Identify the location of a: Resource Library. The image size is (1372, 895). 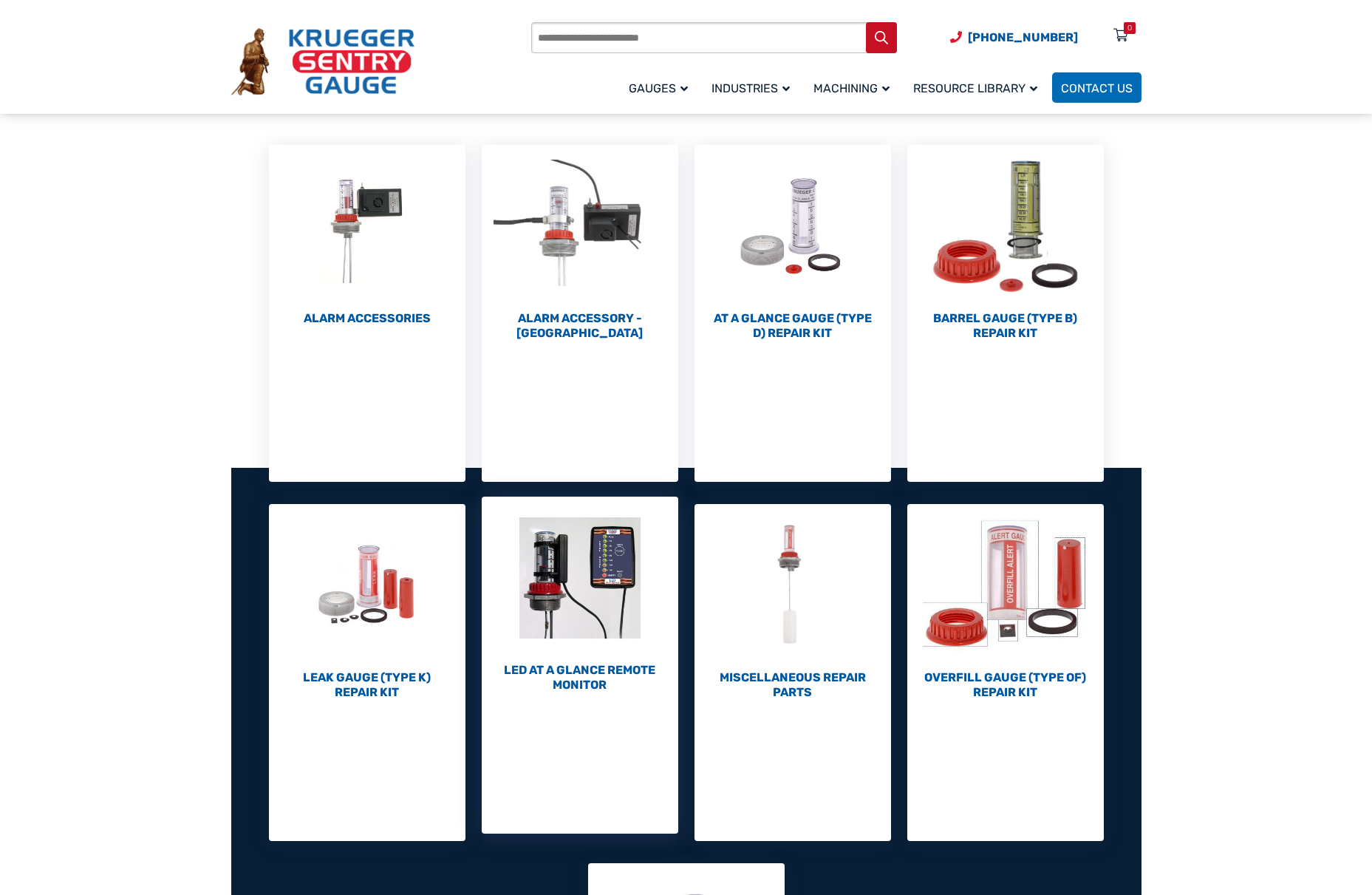
(978, 87).